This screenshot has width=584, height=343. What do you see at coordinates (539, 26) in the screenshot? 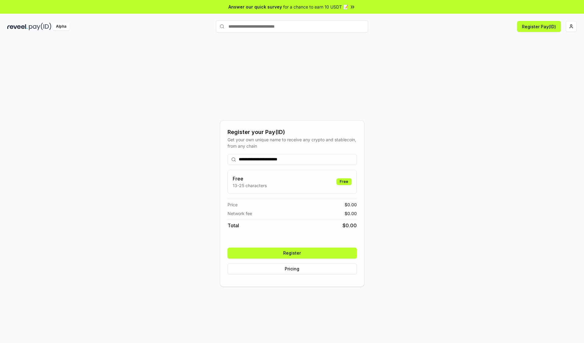
I see `button: Register Pay(ID)` at bounding box center [539, 26].